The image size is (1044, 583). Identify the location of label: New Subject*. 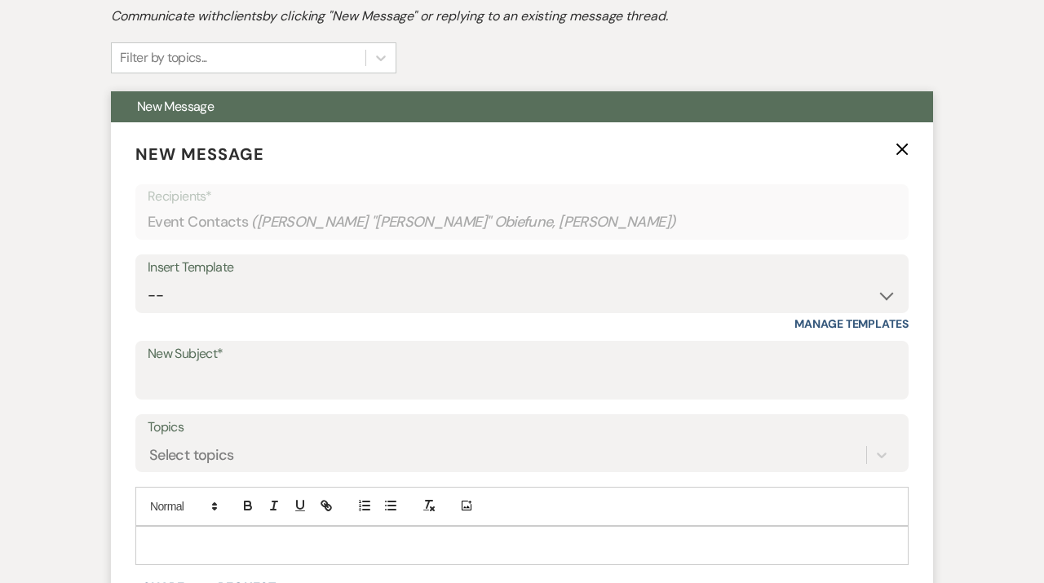
(522, 354).